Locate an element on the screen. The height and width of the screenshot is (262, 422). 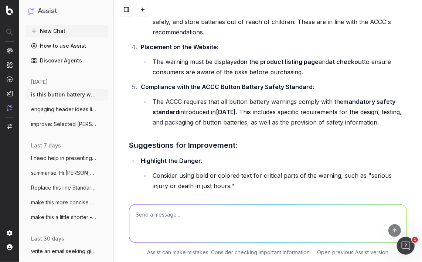
p: Assist can make mistakes. Consider checking important information. is located at coordinates (229, 252).